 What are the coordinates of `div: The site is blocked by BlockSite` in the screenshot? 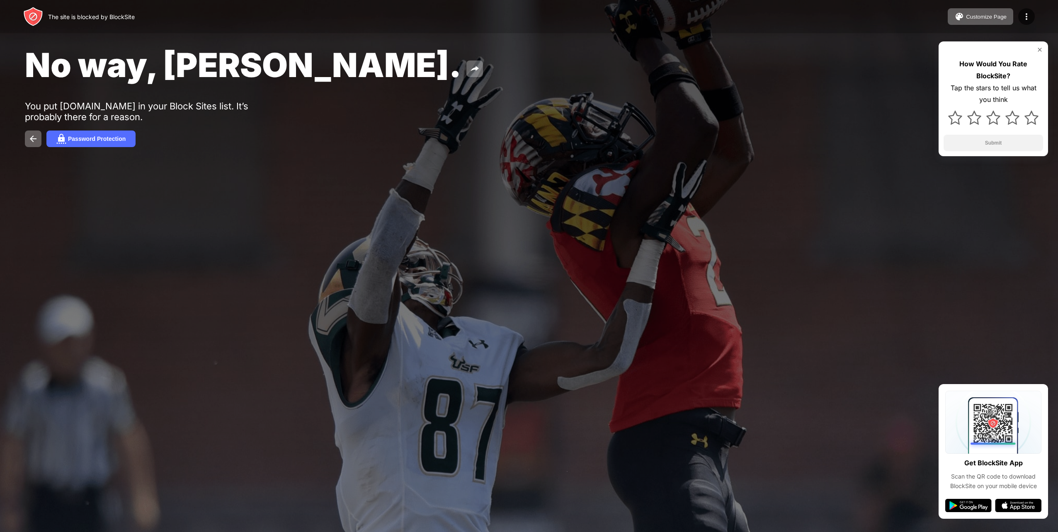 It's located at (91, 17).